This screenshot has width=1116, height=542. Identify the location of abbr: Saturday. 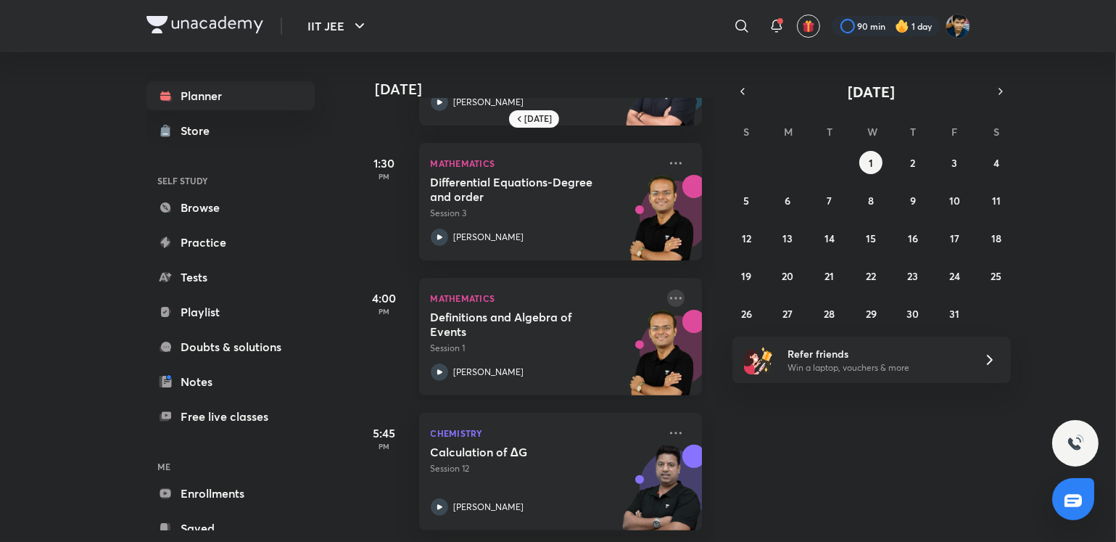
(997, 131).